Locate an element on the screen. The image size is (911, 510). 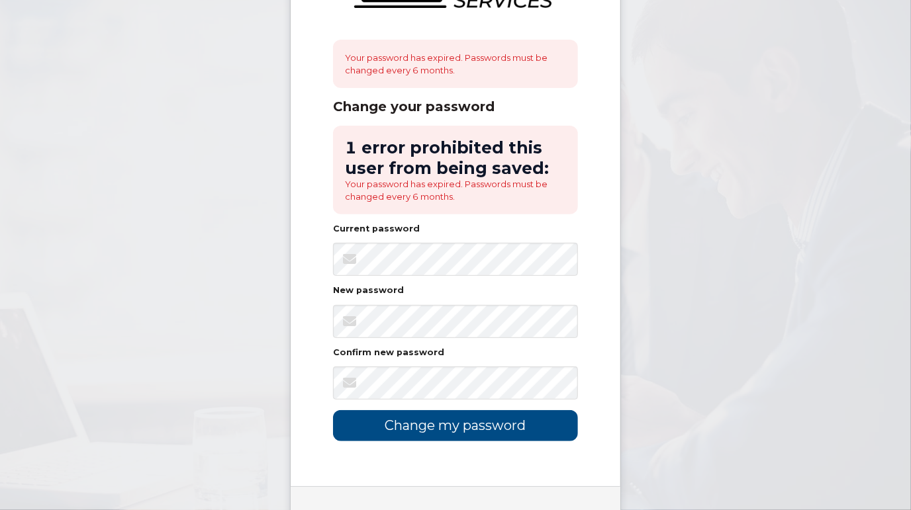
div: Change your password is located at coordinates (455, 107).